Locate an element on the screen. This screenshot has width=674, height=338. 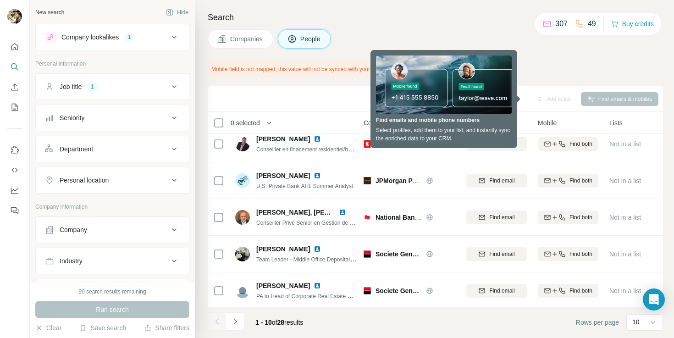
button: Hide is located at coordinates (177, 12).